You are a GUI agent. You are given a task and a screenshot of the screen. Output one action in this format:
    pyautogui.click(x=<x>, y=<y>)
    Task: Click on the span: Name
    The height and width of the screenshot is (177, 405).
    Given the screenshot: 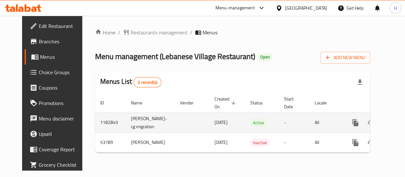 What is the action you would take?
    pyautogui.click(x=141, y=103)
    